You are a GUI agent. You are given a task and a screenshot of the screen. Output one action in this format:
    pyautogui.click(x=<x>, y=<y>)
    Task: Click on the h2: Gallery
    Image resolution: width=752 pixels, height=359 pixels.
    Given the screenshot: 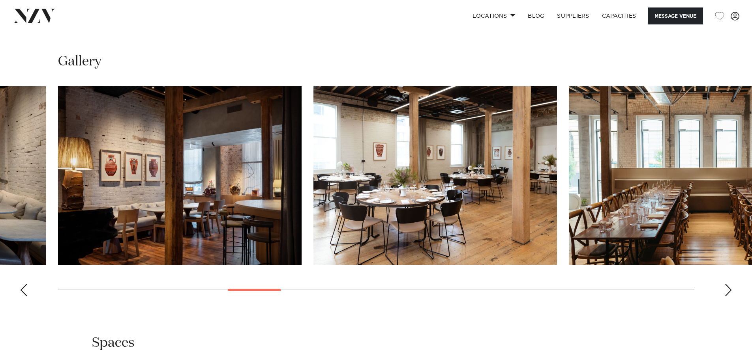 What is the action you would take?
    pyautogui.click(x=80, y=62)
    